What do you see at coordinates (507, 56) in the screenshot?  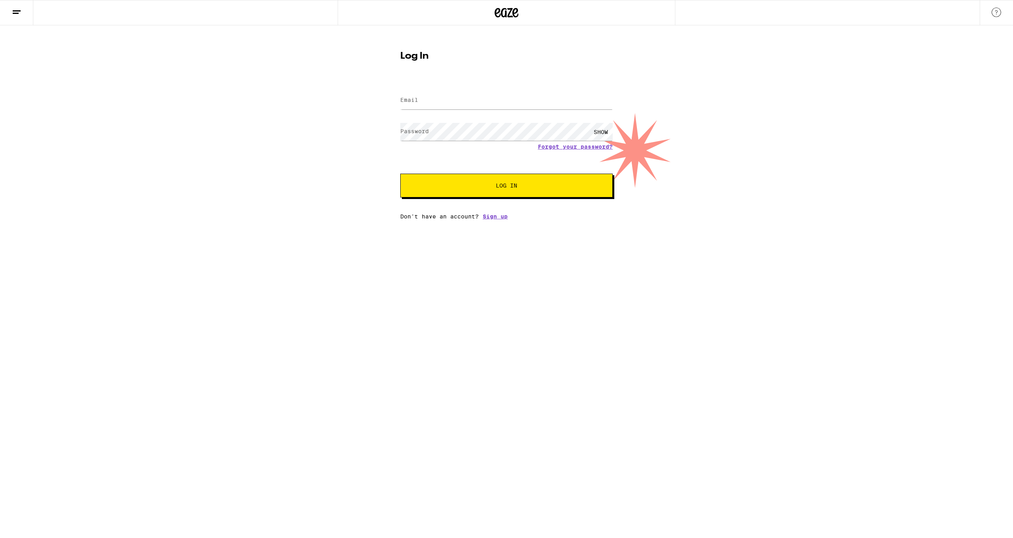 I see `h1: Log In` at bounding box center [507, 56].